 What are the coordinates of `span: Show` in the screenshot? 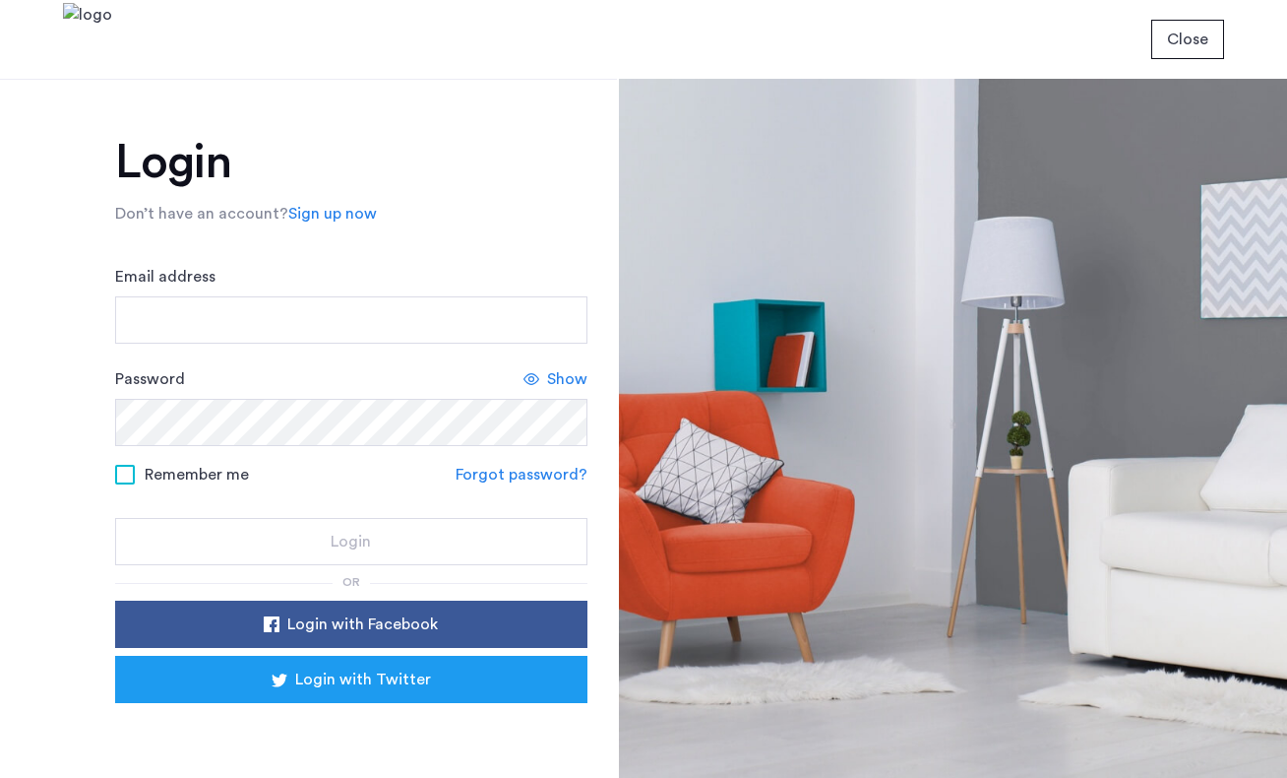 It's located at (567, 379).